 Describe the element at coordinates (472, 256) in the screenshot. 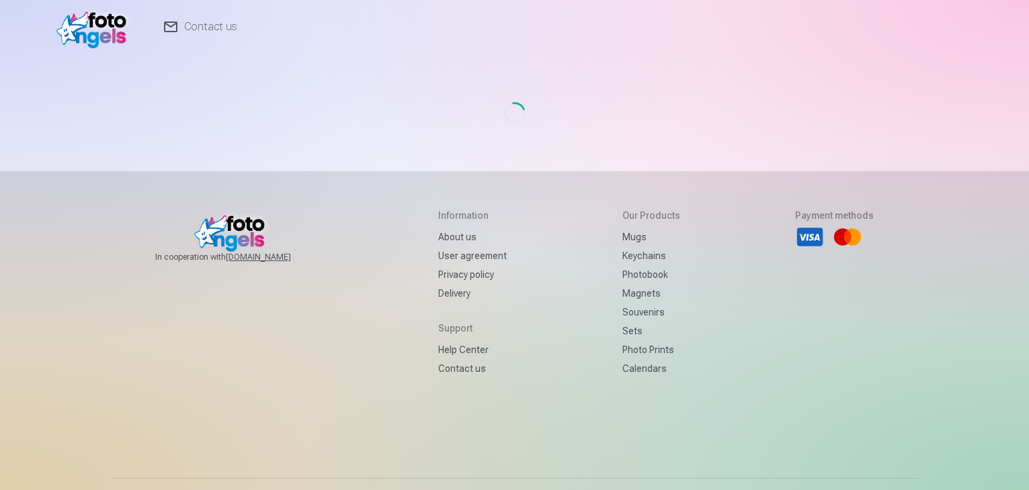

I see `a: User agreement` at that location.